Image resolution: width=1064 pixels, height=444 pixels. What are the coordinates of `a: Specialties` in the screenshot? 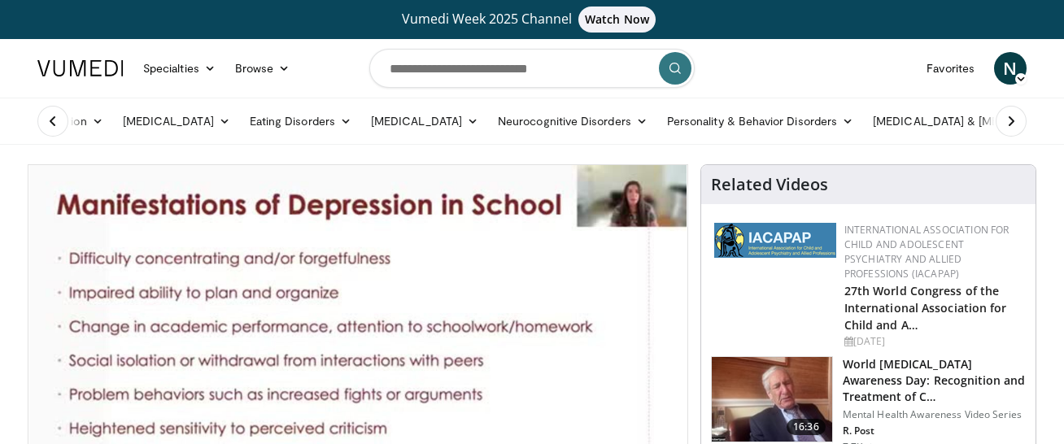 It's located at (179, 68).